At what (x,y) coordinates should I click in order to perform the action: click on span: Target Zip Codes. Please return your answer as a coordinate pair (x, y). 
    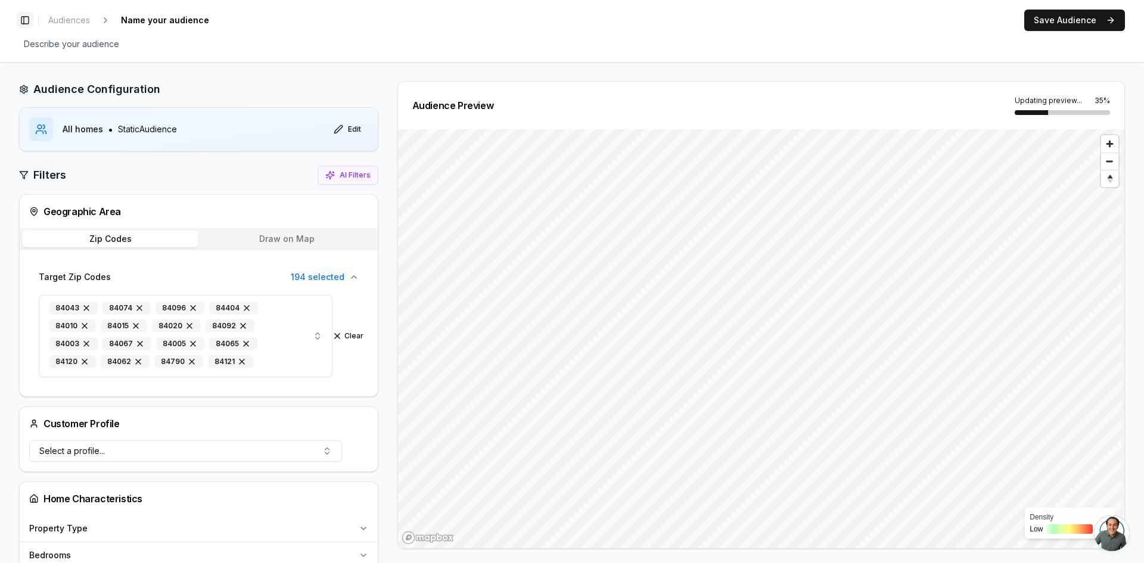
    Looking at the image, I should click on (75, 277).